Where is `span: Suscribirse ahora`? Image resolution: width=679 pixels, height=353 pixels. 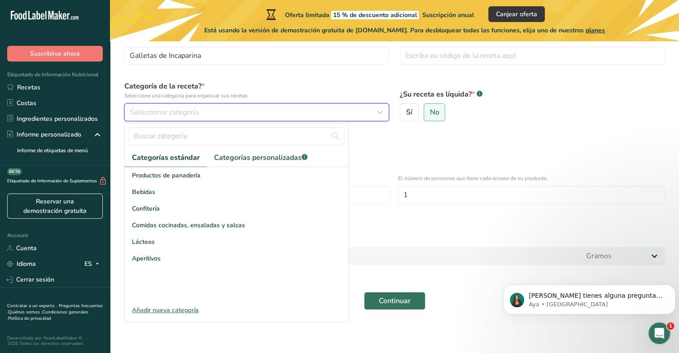 span: Suscribirse ahora is located at coordinates (55, 53).